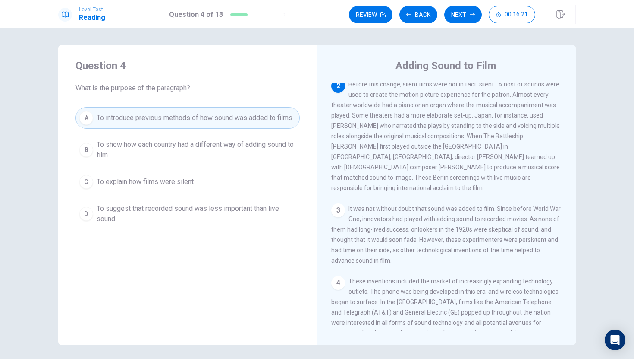 Image resolution: width=634 pixels, height=359 pixels. I want to click on button: Review, so click(371, 15).